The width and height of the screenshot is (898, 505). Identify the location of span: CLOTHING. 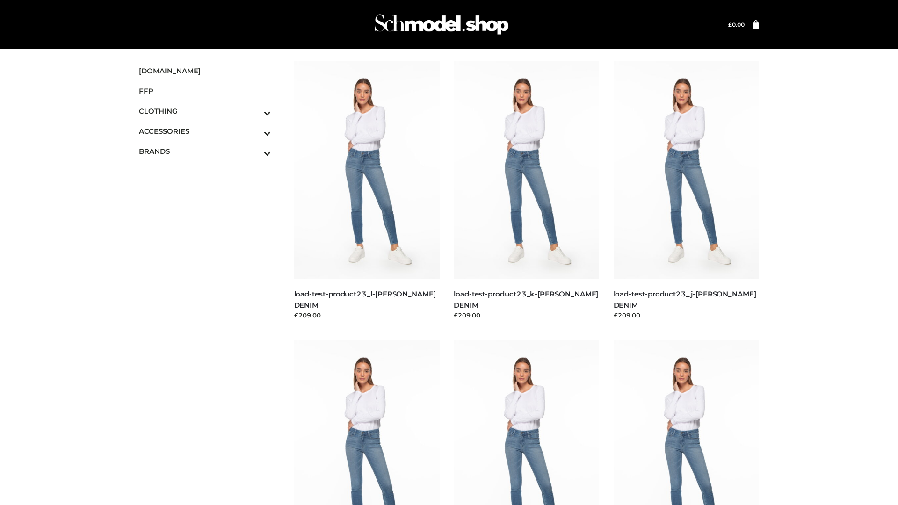
(205, 111).